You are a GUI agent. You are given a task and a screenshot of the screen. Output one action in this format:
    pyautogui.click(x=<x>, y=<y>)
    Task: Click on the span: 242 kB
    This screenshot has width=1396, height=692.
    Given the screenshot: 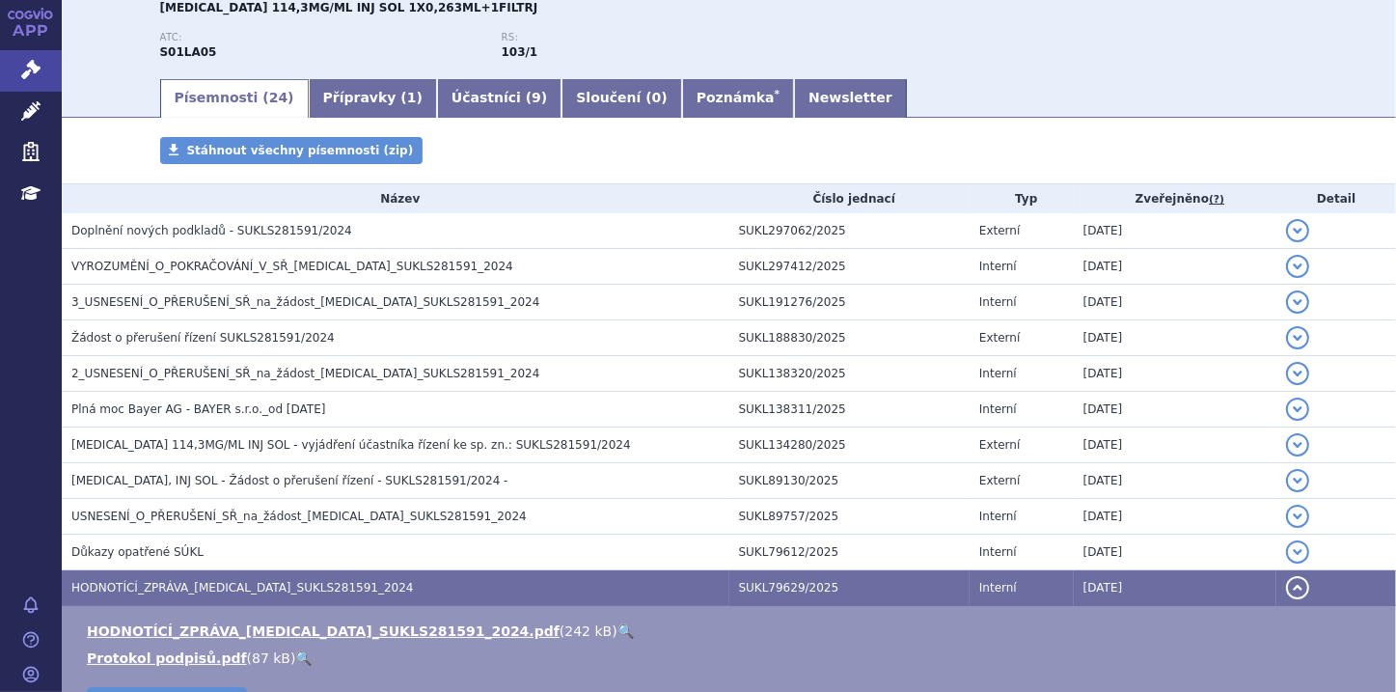 What is the action you would take?
    pyautogui.click(x=588, y=631)
    